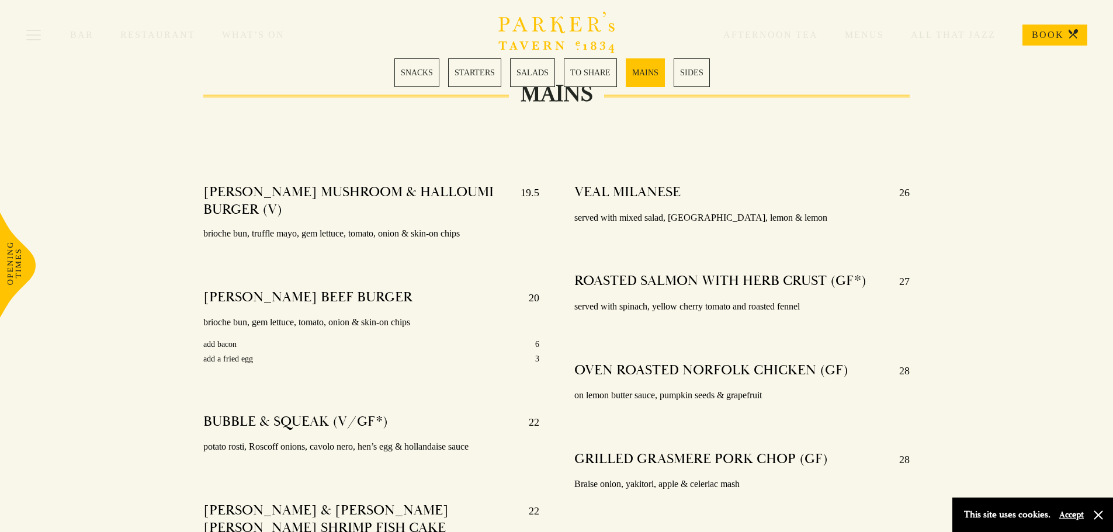 The height and width of the screenshot is (532, 1113). What do you see at coordinates (1099, 516) in the screenshot?
I see `button: Close and accept` at bounding box center [1099, 516].